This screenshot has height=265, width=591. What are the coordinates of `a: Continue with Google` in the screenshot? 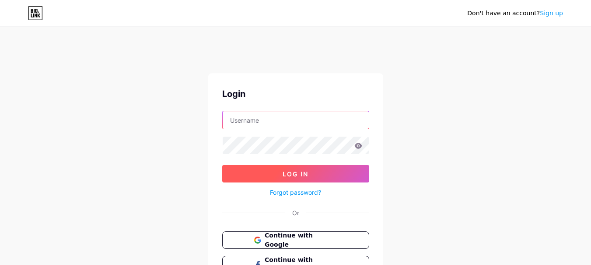 It's located at (296, 241).